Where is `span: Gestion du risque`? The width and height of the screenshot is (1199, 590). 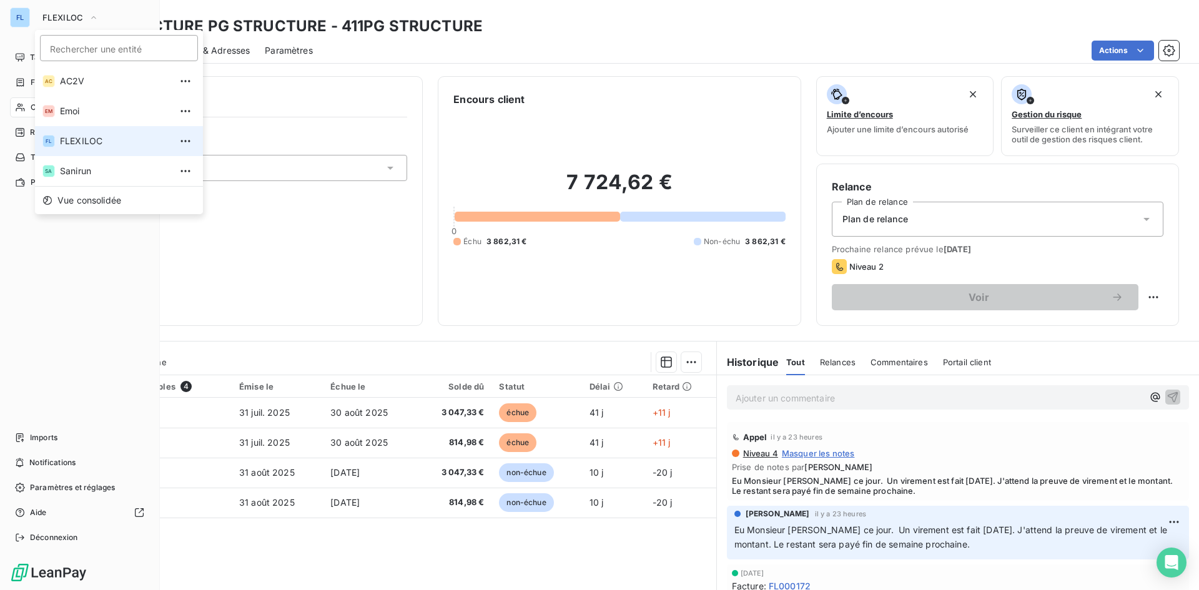 span: Gestion du risque is located at coordinates (1047, 114).